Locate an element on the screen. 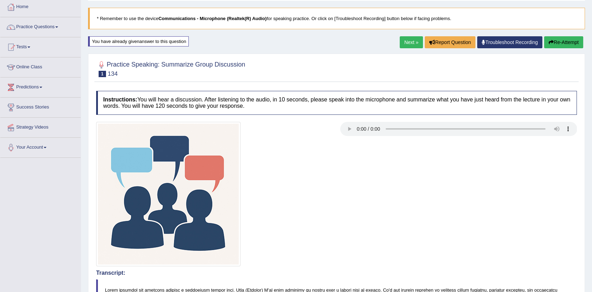 This screenshot has height=292, width=592. a: Predictions is located at coordinates (41, 86).